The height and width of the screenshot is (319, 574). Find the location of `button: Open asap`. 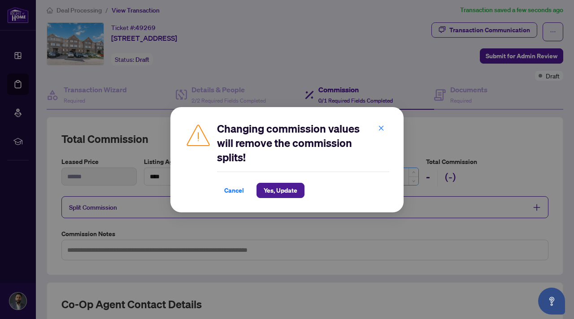

button: Open asap is located at coordinates (552, 301).